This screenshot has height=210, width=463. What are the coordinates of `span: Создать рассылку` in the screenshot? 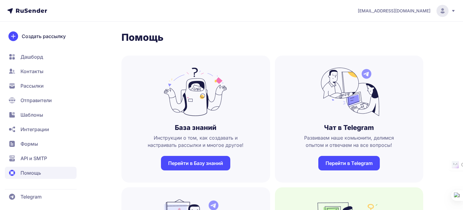 It's located at (44, 36).